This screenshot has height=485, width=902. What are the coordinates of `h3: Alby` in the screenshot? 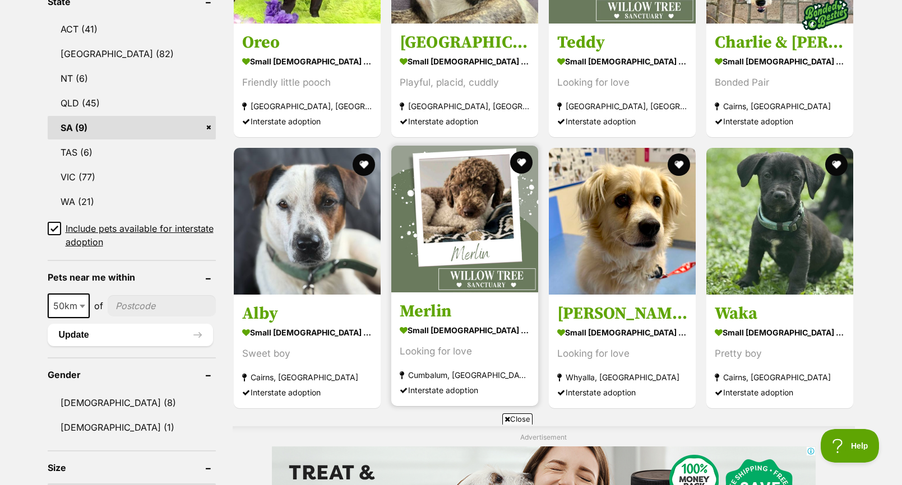 It's located at (307, 314).